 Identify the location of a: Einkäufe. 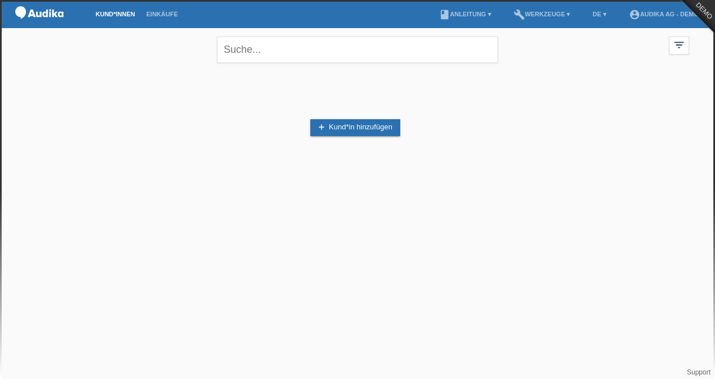
(162, 14).